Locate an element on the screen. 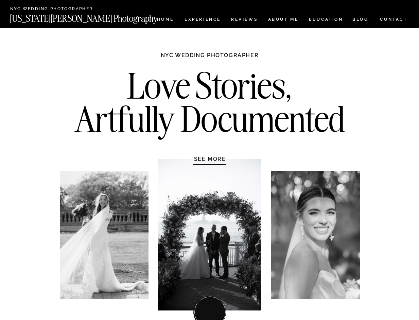 This screenshot has width=419, height=320. h2: Love Stories, Artfully Documented is located at coordinates (210, 105).